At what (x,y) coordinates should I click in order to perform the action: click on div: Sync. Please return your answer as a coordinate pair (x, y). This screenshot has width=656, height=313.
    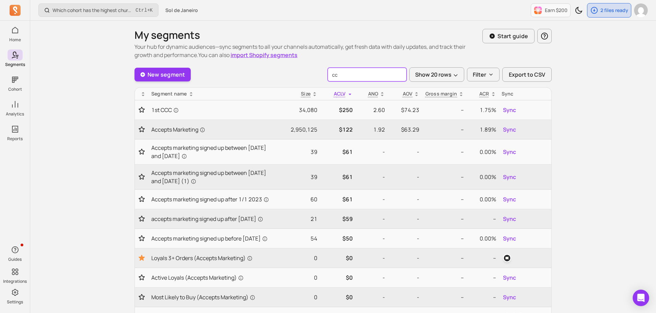
    Looking at the image, I should click on (525, 94).